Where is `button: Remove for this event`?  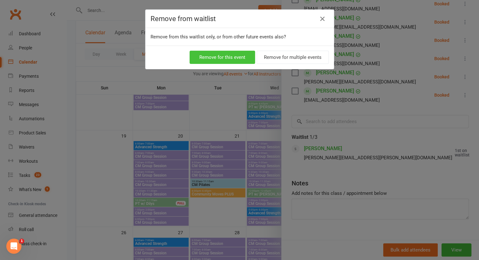
button: Remove for this event is located at coordinates (222, 57).